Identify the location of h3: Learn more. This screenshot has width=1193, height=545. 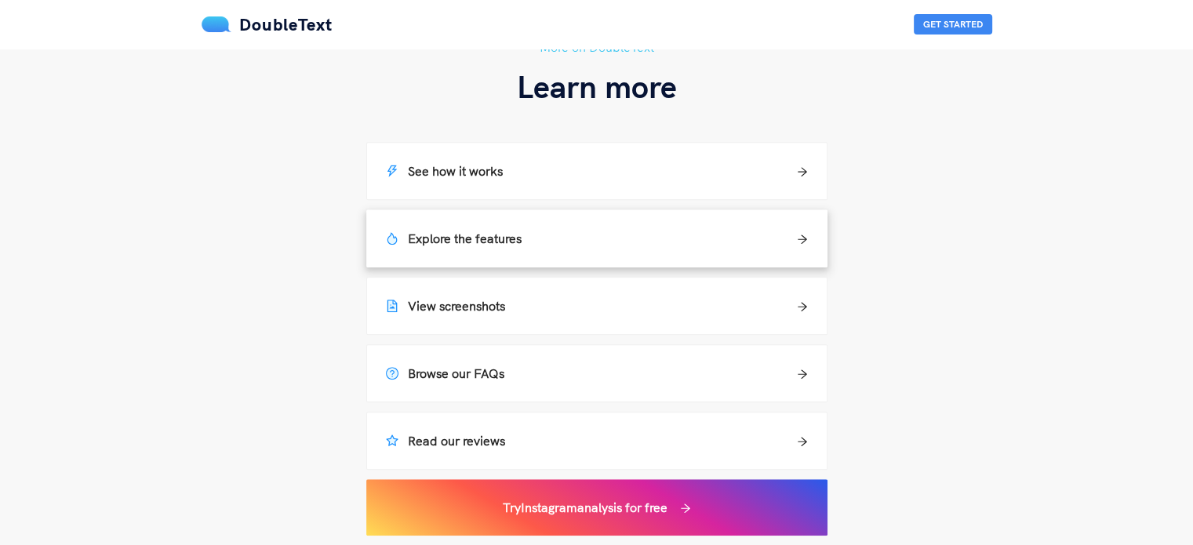
(597, 86).